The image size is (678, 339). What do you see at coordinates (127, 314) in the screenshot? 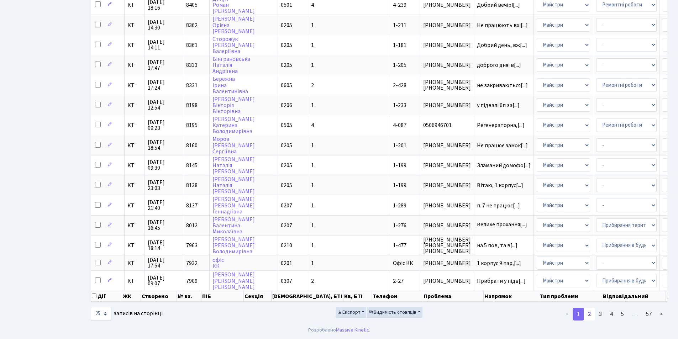
I see `label: записів на сторінці` at bounding box center [127, 314].